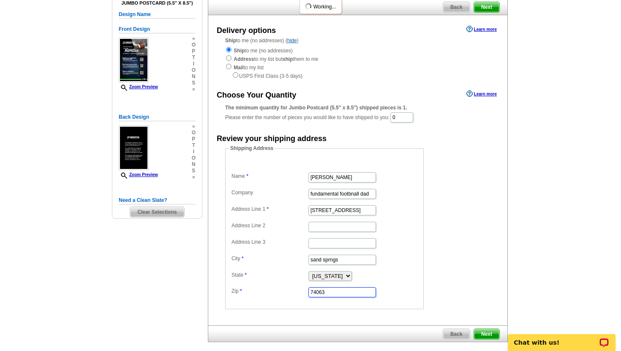 This screenshot has width=621, height=351. What do you see at coordinates (157, 3) in the screenshot?
I see `h4: Jumbo Postcard (5.5" x 8.5")` at bounding box center [157, 3].